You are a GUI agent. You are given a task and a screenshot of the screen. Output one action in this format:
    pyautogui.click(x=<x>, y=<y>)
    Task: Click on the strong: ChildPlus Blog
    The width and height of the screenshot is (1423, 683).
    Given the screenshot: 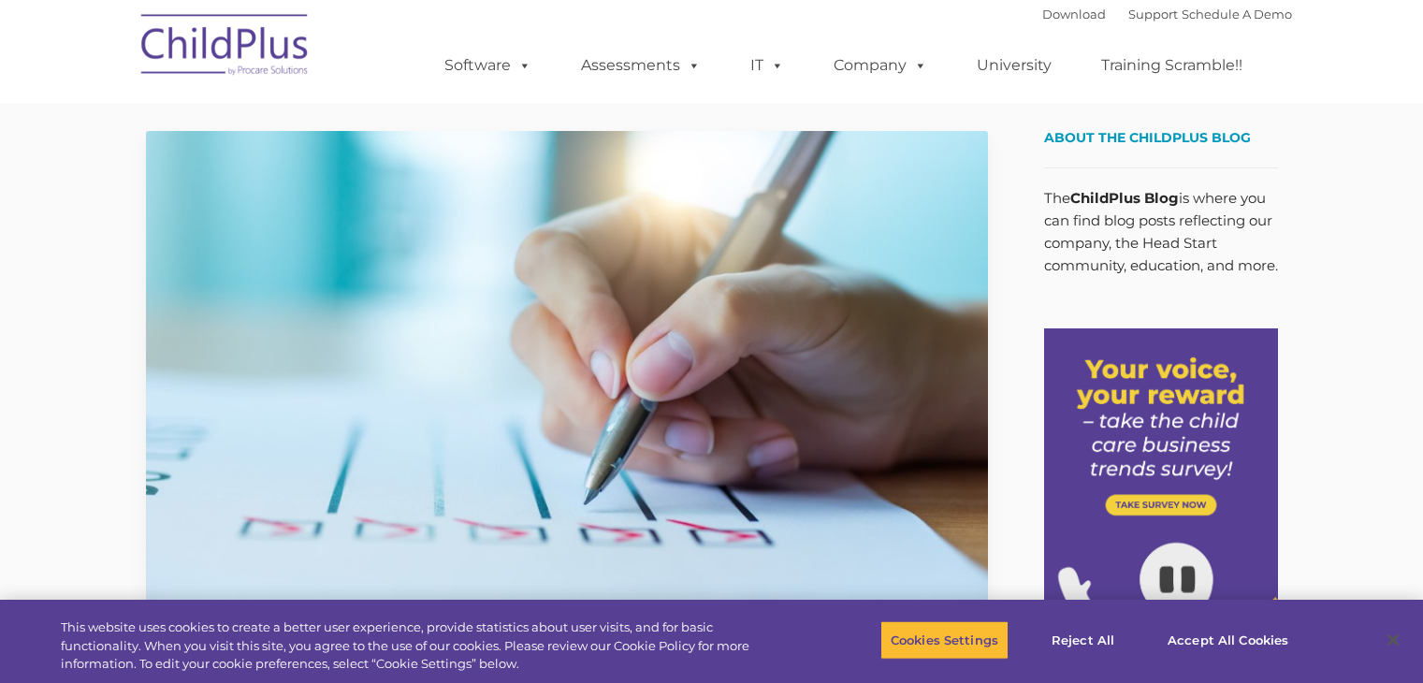 What is the action you would take?
    pyautogui.click(x=1125, y=197)
    